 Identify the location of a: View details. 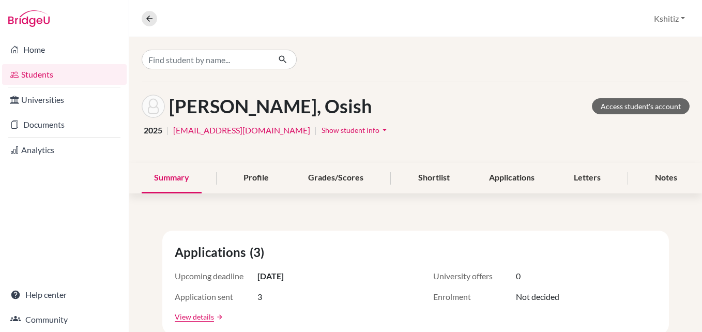
(194, 316).